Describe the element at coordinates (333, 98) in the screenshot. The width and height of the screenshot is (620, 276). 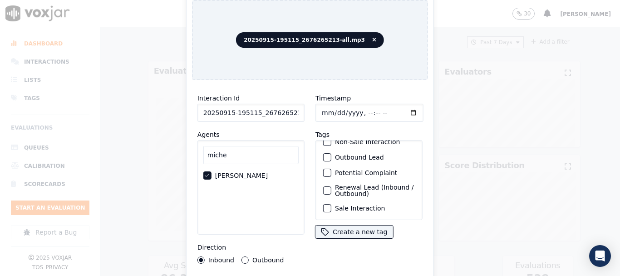
I see `label: Timestamp` at that location.